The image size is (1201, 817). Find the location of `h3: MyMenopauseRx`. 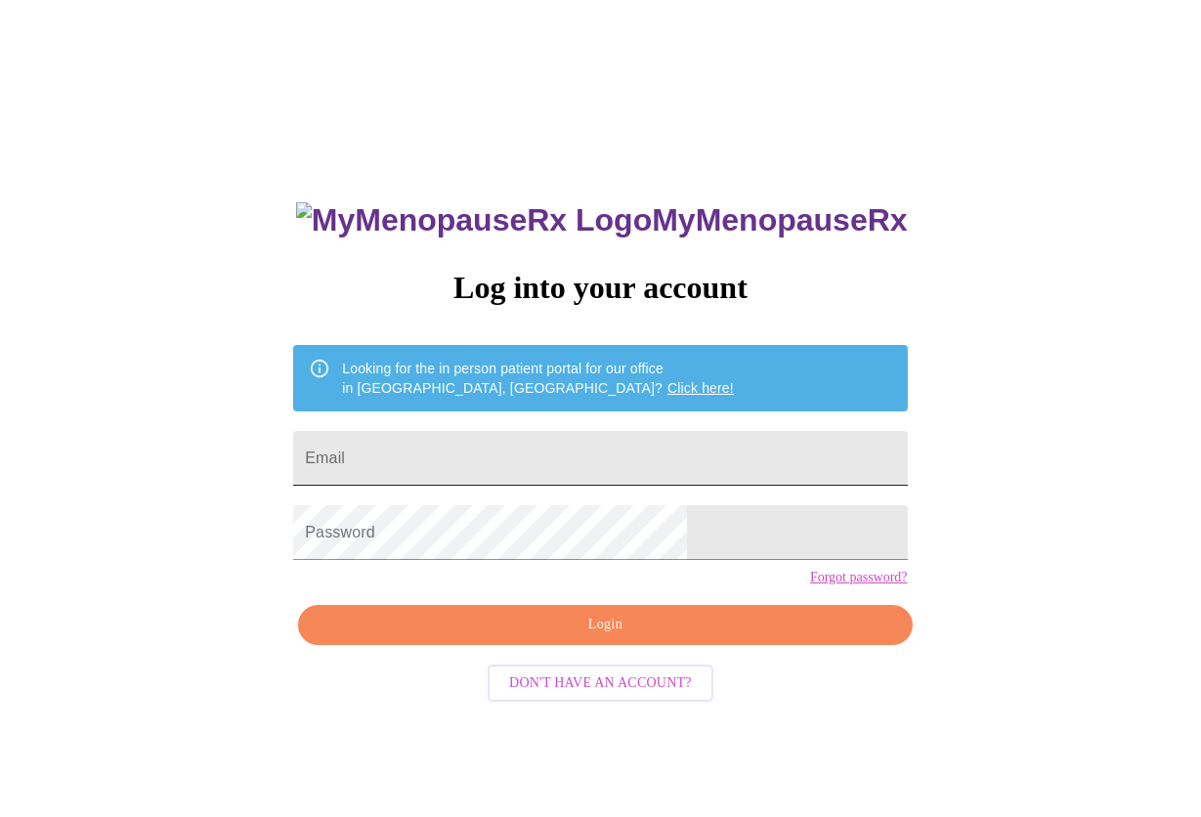

h3: MyMenopauseRx is located at coordinates (602, 220).